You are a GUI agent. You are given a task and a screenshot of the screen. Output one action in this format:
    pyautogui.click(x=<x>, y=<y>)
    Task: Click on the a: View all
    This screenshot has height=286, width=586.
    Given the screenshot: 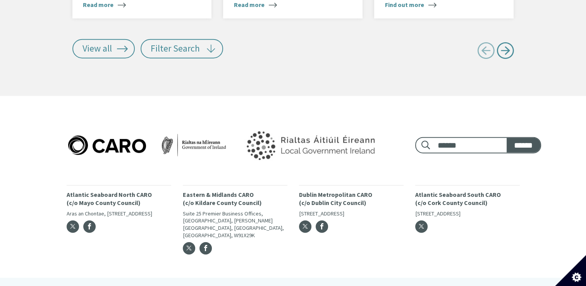 What is the action you would take?
    pyautogui.click(x=104, y=49)
    